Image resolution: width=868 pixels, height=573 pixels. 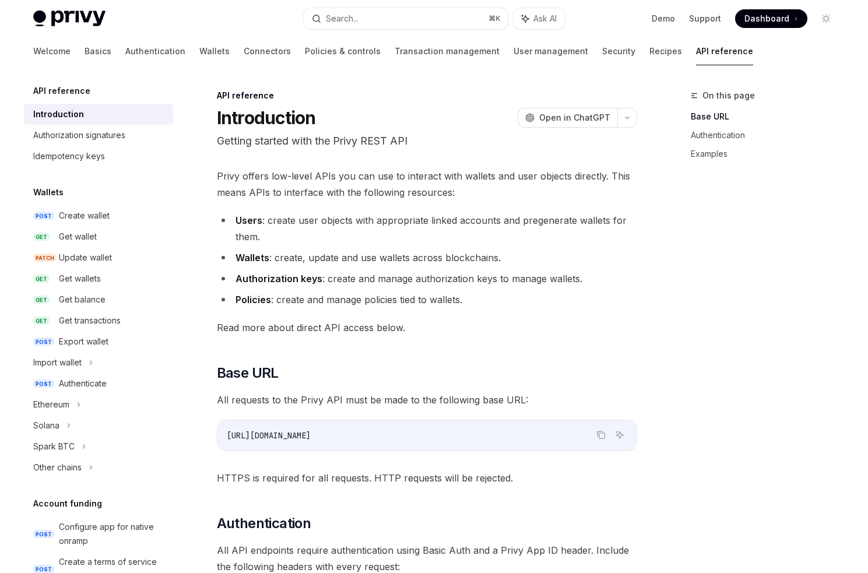 I want to click on a: POSTExport wallet, so click(x=99, y=342).